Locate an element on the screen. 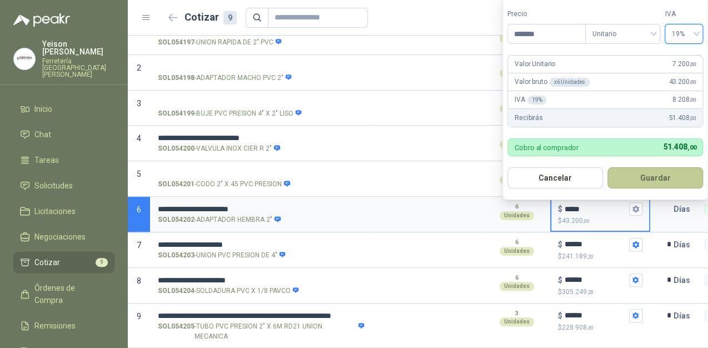 The image size is (708, 348). input: SOL054199-BUJE PVC PRESION 4" X 2" LISO is located at coordinates (261, 103).